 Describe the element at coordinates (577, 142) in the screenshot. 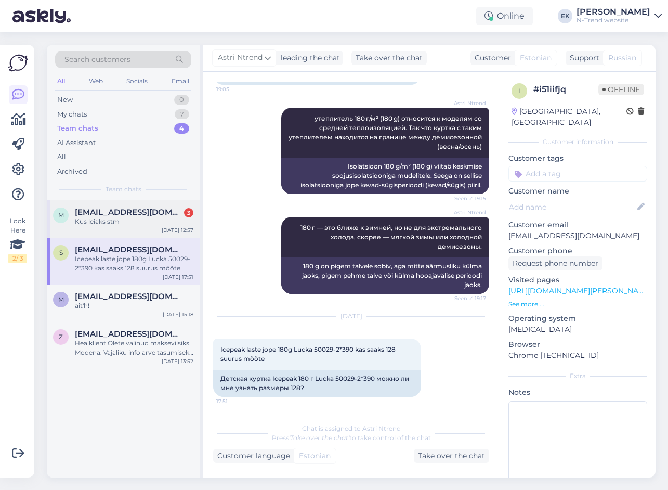

I see `div: Customer information` at that location.